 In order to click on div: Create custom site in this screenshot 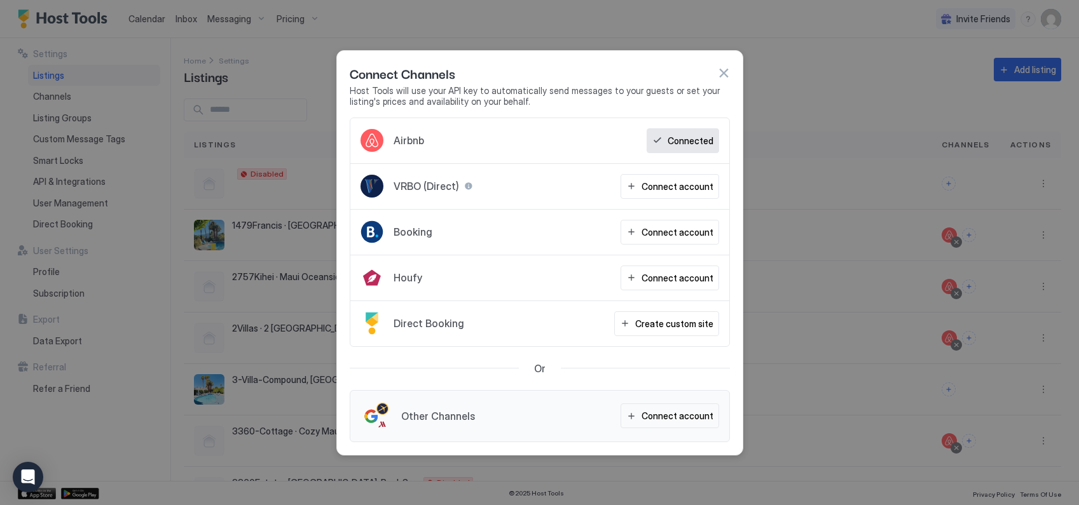, I will do `click(674, 324)`.